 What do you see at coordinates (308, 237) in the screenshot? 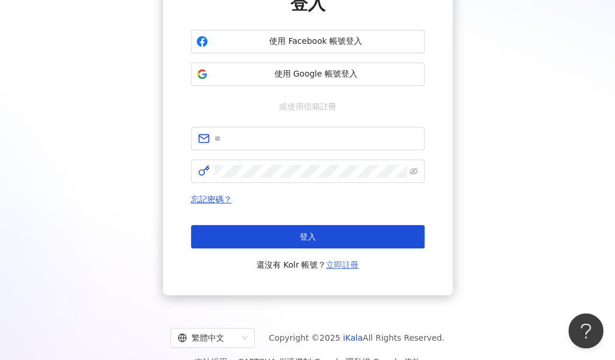
I see `button: 登入` at bounding box center [308, 237].